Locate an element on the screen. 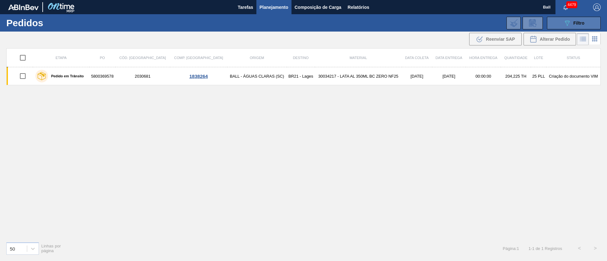 The width and height of the screenshot is (607, 261). td: 204,225 TH is located at coordinates (516, 76).